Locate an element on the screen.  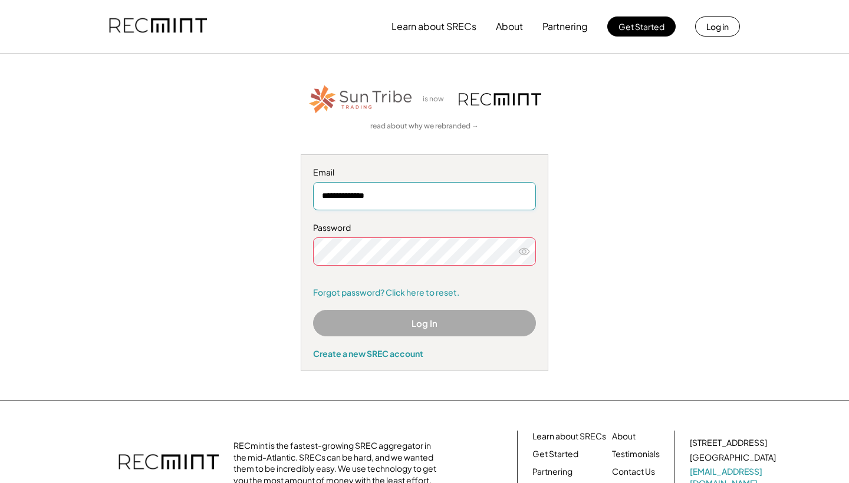
a: Forgot password? Click here to reset. is located at coordinates (424, 293).